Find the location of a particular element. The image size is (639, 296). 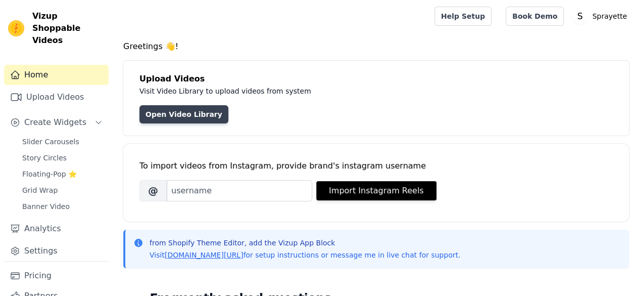

div: To import videos from Instagram, provide brand's instagram username is located at coordinates (376, 166).